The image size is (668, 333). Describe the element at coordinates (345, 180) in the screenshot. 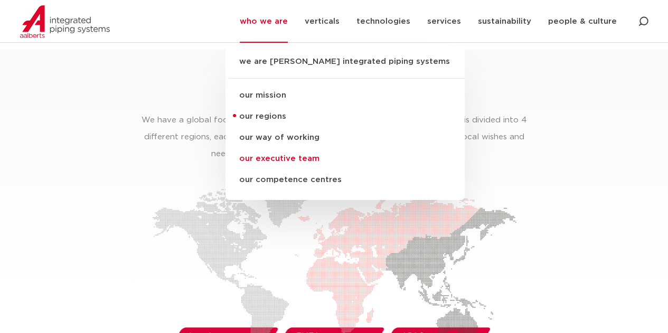

I see `a: our competence centres` at that location.